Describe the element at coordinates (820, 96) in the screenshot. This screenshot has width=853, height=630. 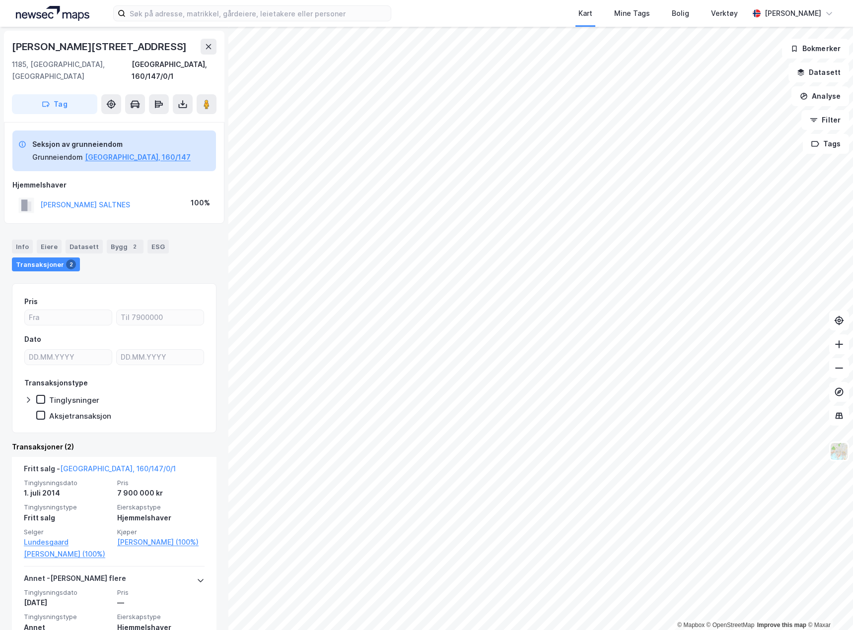
I see `button: Analyse` at that location.